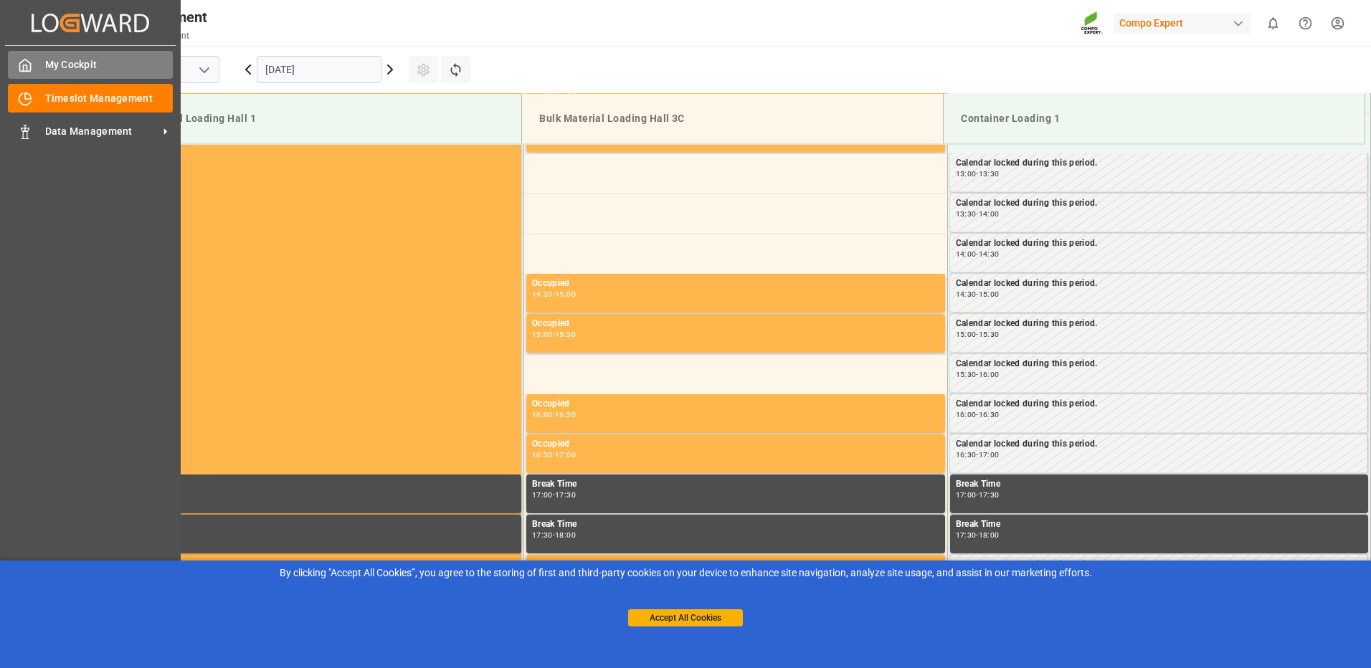  Describe the element at coordinates (1183, 23) in the screenshot. I see `div: Compo Expert` at that location.